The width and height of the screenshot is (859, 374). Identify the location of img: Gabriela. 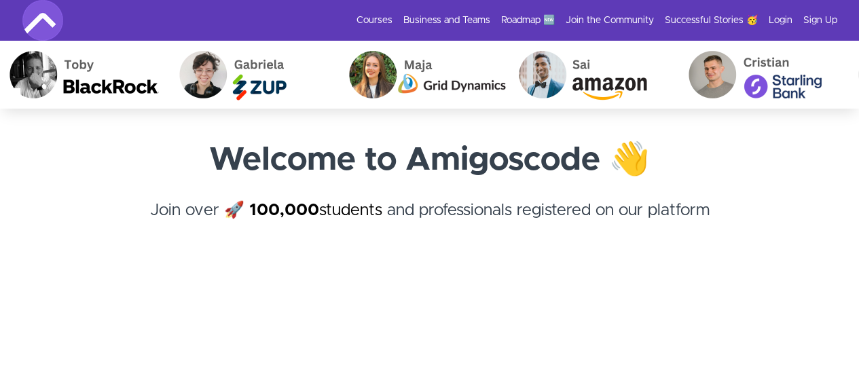
(255, 75).